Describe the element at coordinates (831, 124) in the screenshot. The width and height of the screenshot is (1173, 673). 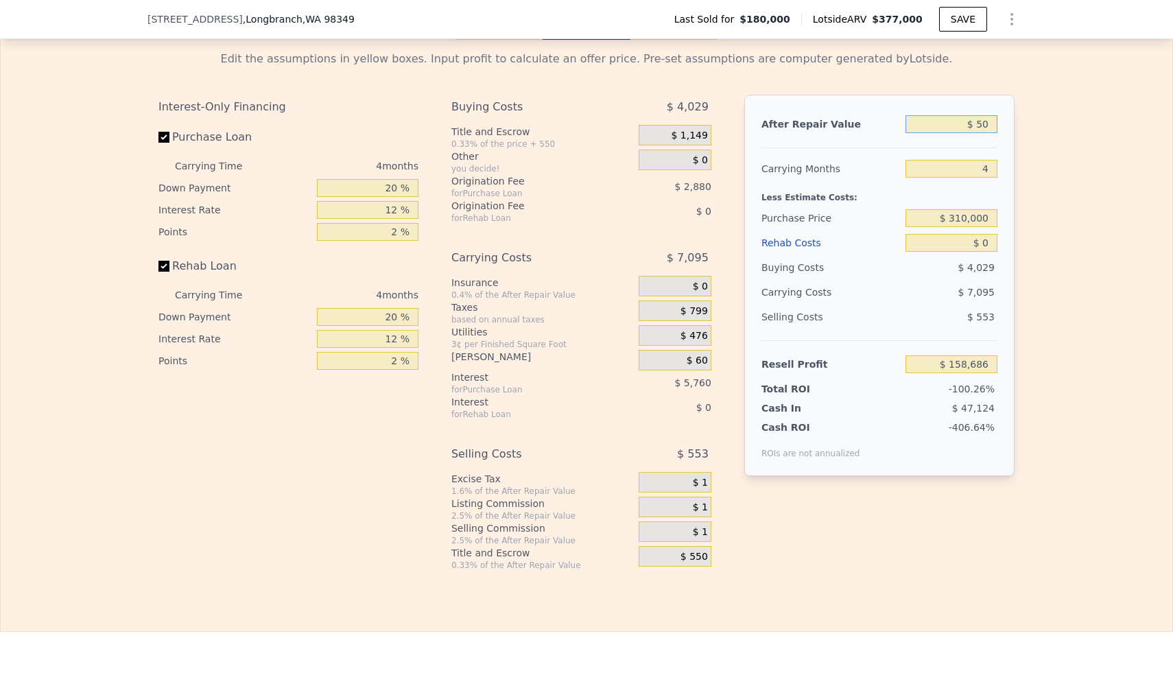
I see `div: After Repair Value` at that location.